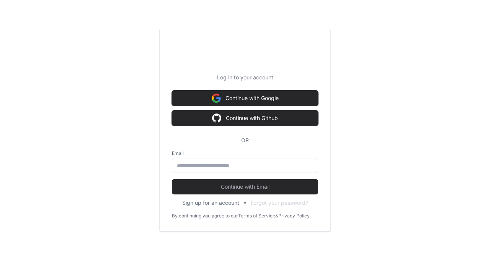 This screenshot has height=260, width=490. What do you see at coordinates (257, 216) in the screenshot?
I see `a: Terms of Service` at bounding box center [257, 216].